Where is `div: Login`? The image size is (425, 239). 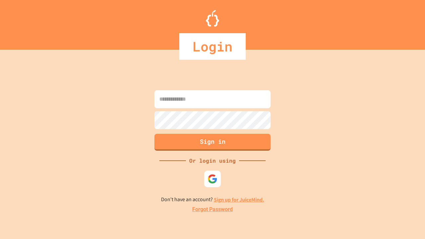
div: Login is located at coordinates (212, 46).